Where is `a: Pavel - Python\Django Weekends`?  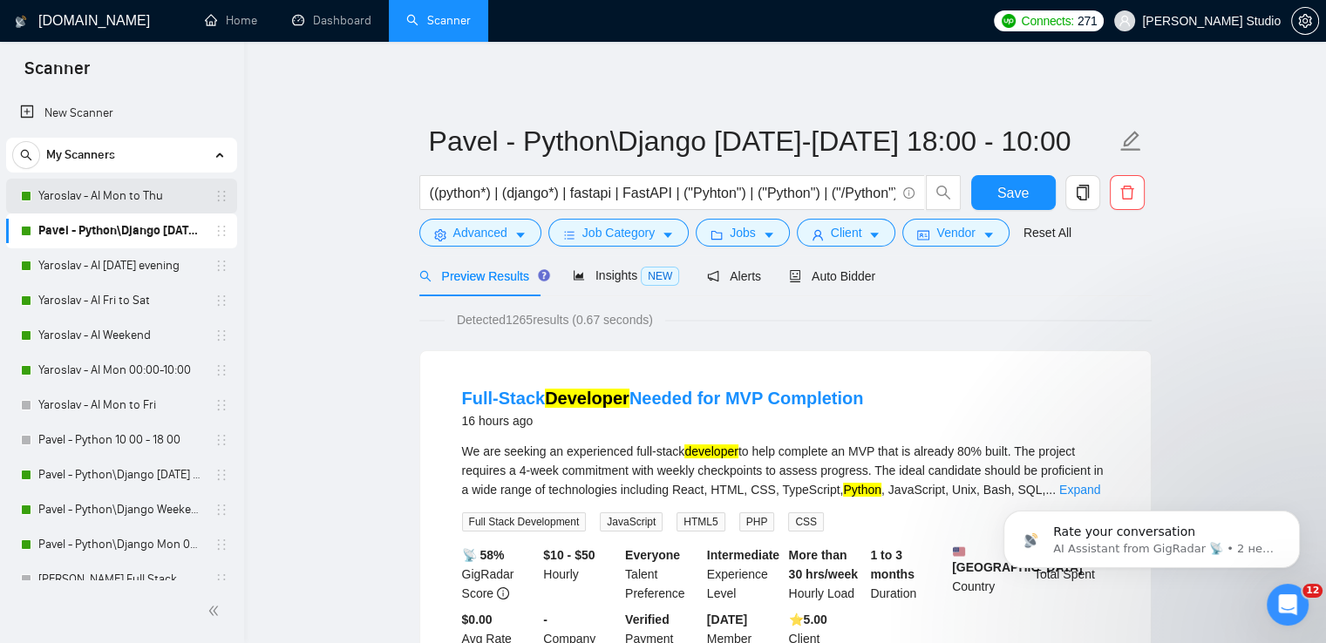
a: Pavel - Python\Django Weekends is located at coordinates (121, 510).